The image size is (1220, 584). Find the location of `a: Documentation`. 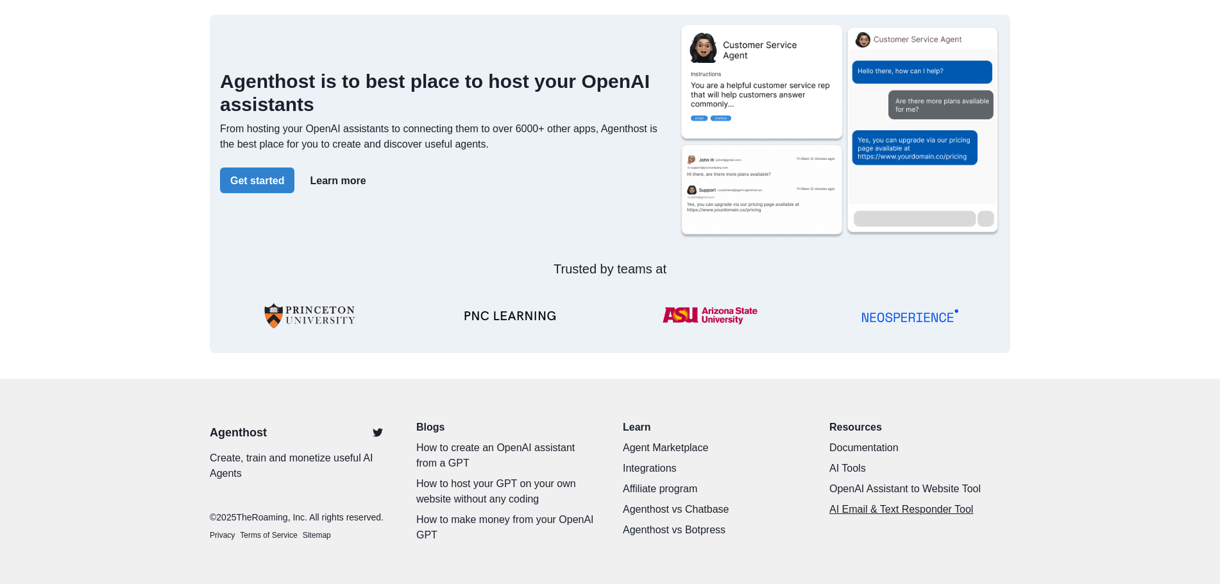

a: Documentation is located at coordinates (920, 448).